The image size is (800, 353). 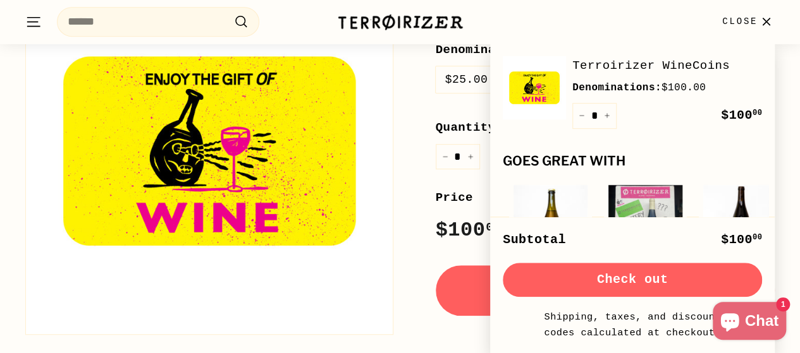 What do you see at coordinates (605, 50) in the screenshot?
I see `label: Denominations` at bounding box center [605, 50].